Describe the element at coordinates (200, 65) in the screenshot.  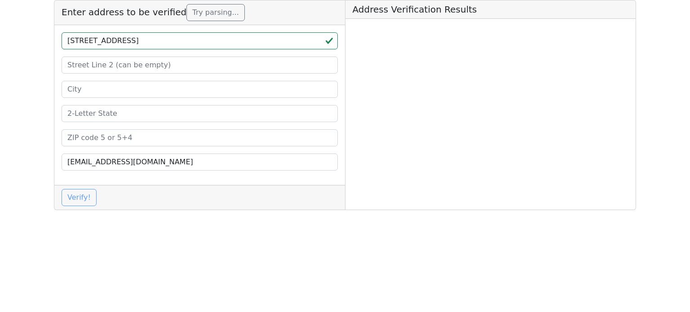
I see `input: Street Line 2 (can be empty)` at that location.